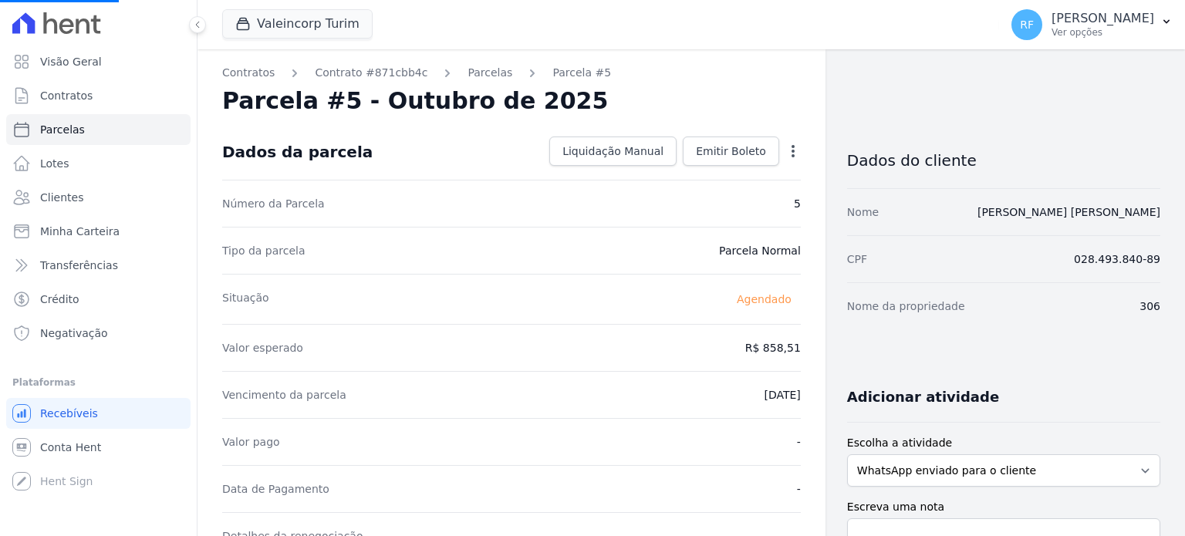 This screenshot has width=1185, height=536. What do you see at coordinates (1004, 507) in the screenshot?
I see `label: Escreva uma nota` at bounding box center [1004, 507].